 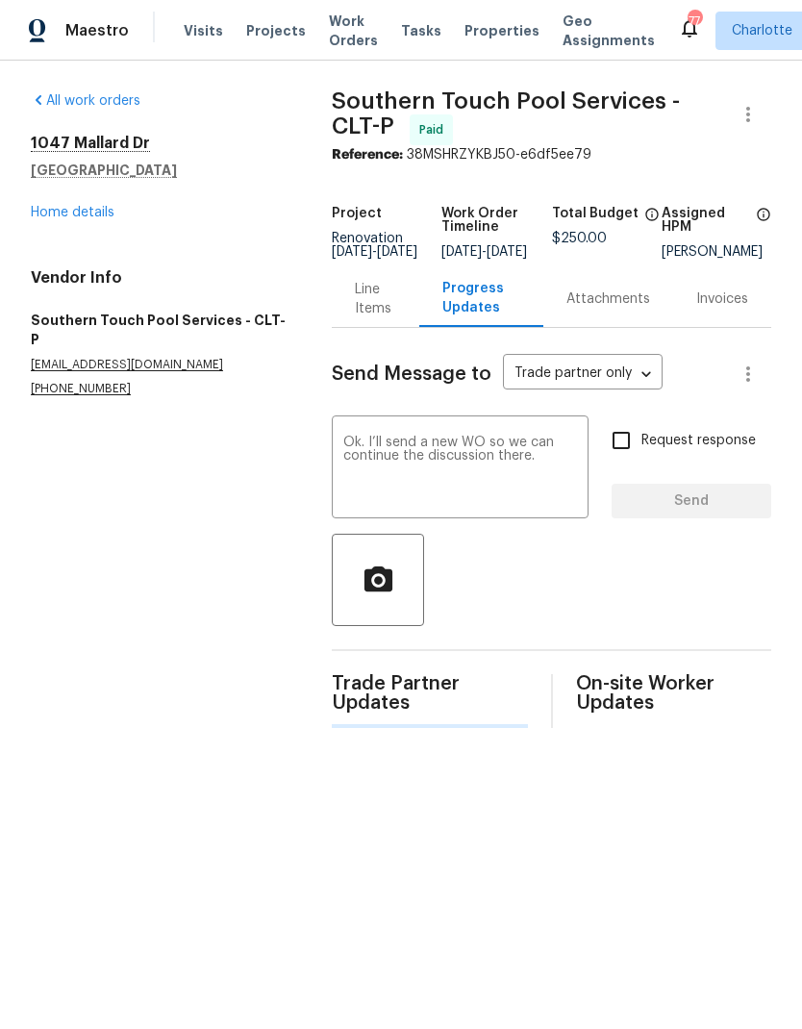 I want to click on span: The hpm assigned to this work order., so click(x=764, y=226).